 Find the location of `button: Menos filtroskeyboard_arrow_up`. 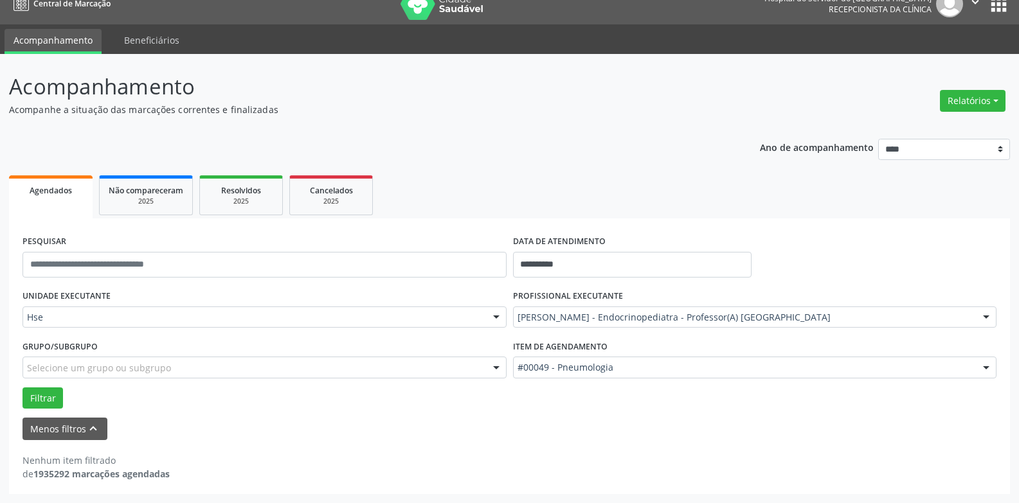

button: Menos filtroskeyboard_arrow_up is located at coordinates (65, 429).